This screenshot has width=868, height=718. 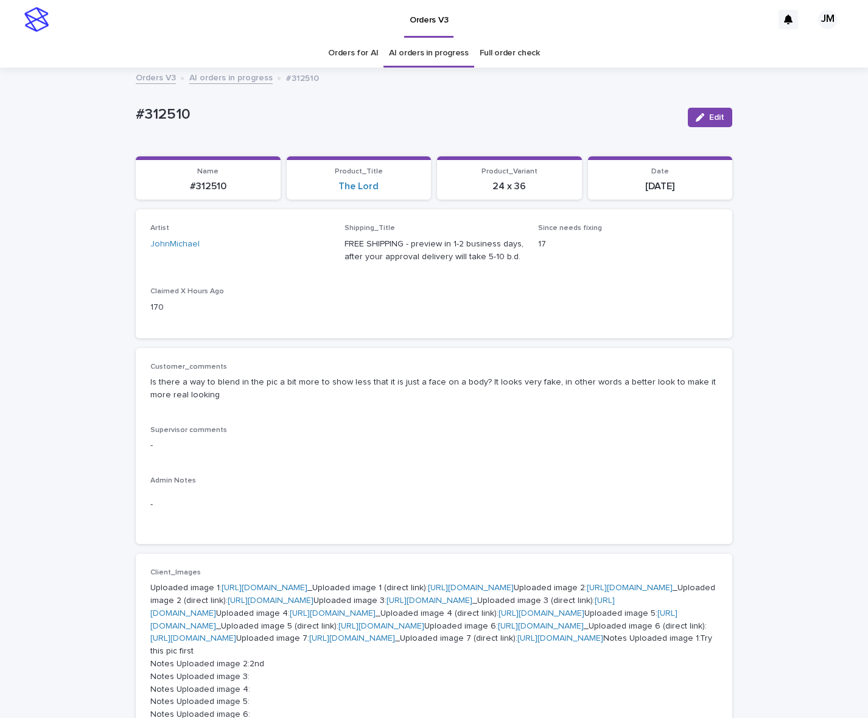 I want to click on span: Date, so click(x=659, y=172).